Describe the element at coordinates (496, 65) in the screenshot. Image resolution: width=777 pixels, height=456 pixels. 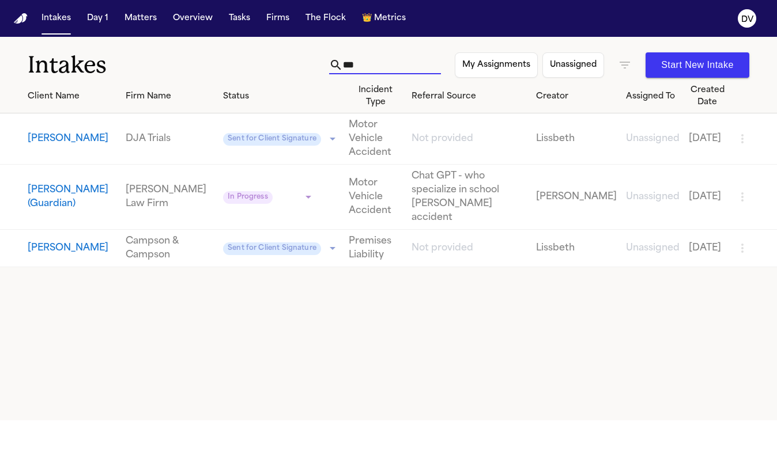
I see `button: My Assignments` at that location.